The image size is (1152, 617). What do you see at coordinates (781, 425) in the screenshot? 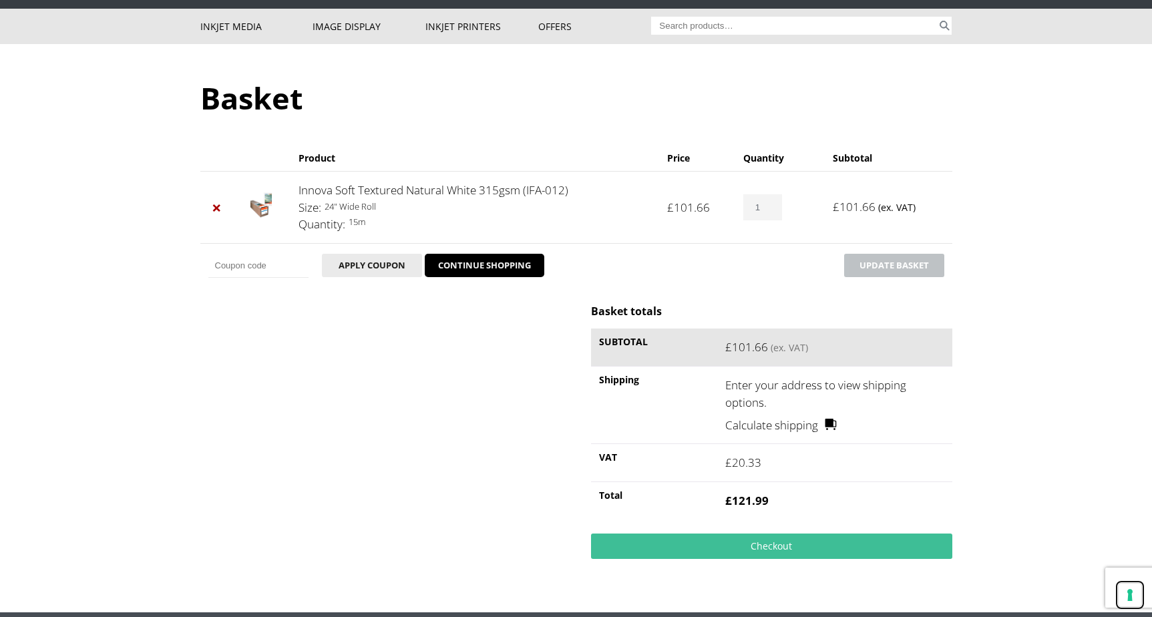
I see `a: Calculate shipping` at bounding box center [781, 425].